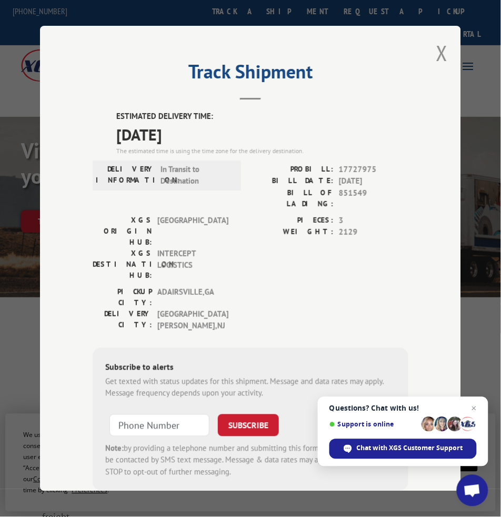 The image size is (501, 517). What do you see at coordinates (374, 424) in the screenshot?
I see `span: Support is online` at bounding box center [374, 424].